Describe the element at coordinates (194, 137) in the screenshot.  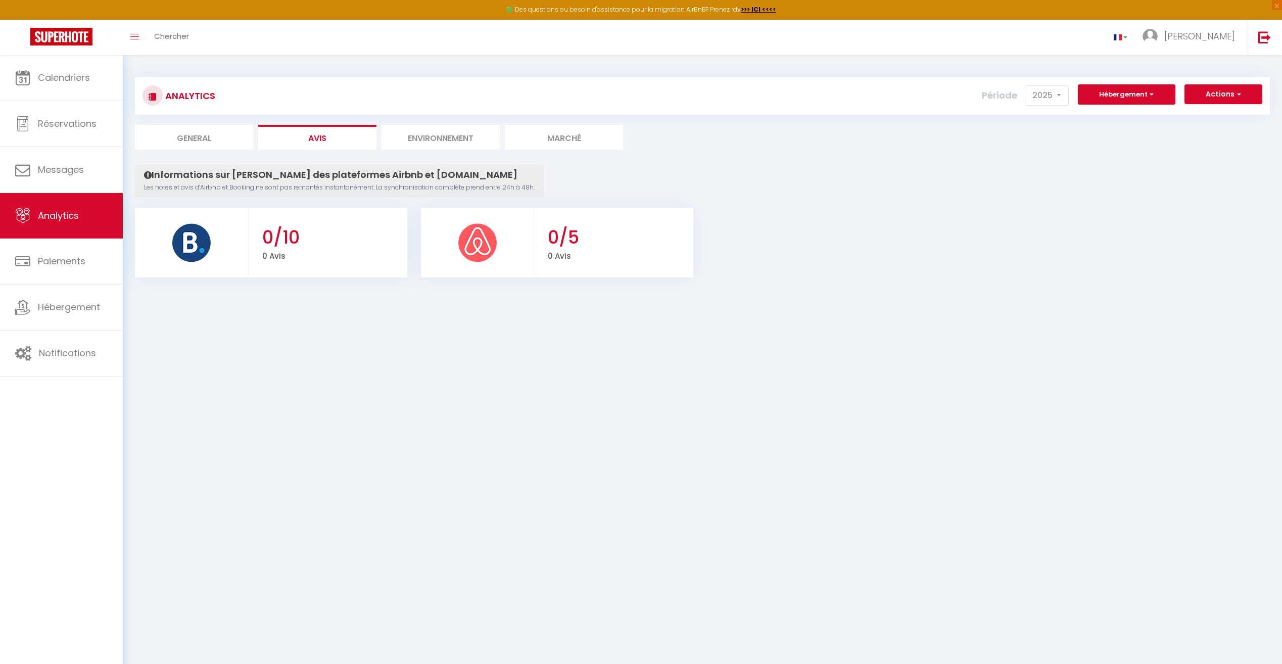
I see `li: General` at that location.